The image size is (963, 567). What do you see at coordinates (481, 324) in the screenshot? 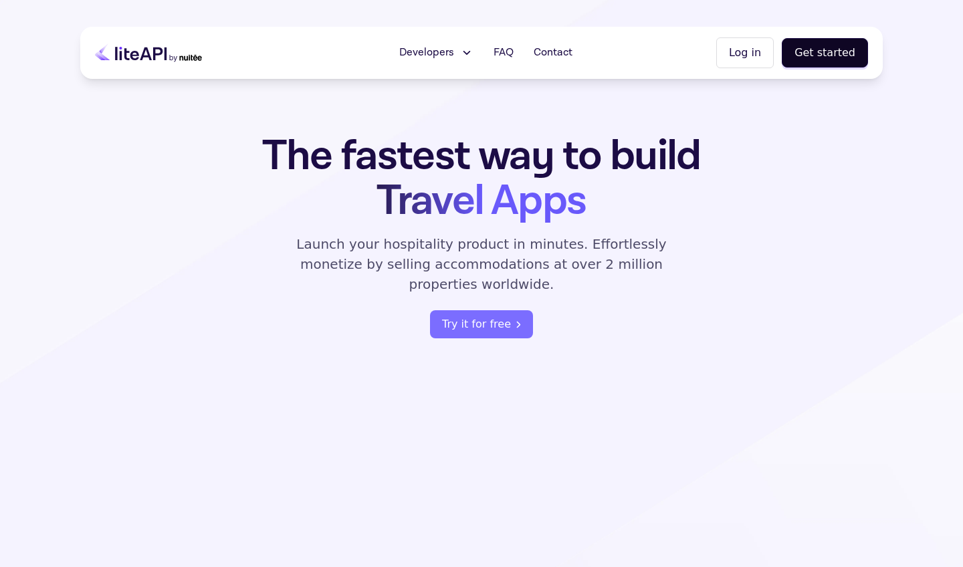
I see `a: register` at bounding box center [481, 324].